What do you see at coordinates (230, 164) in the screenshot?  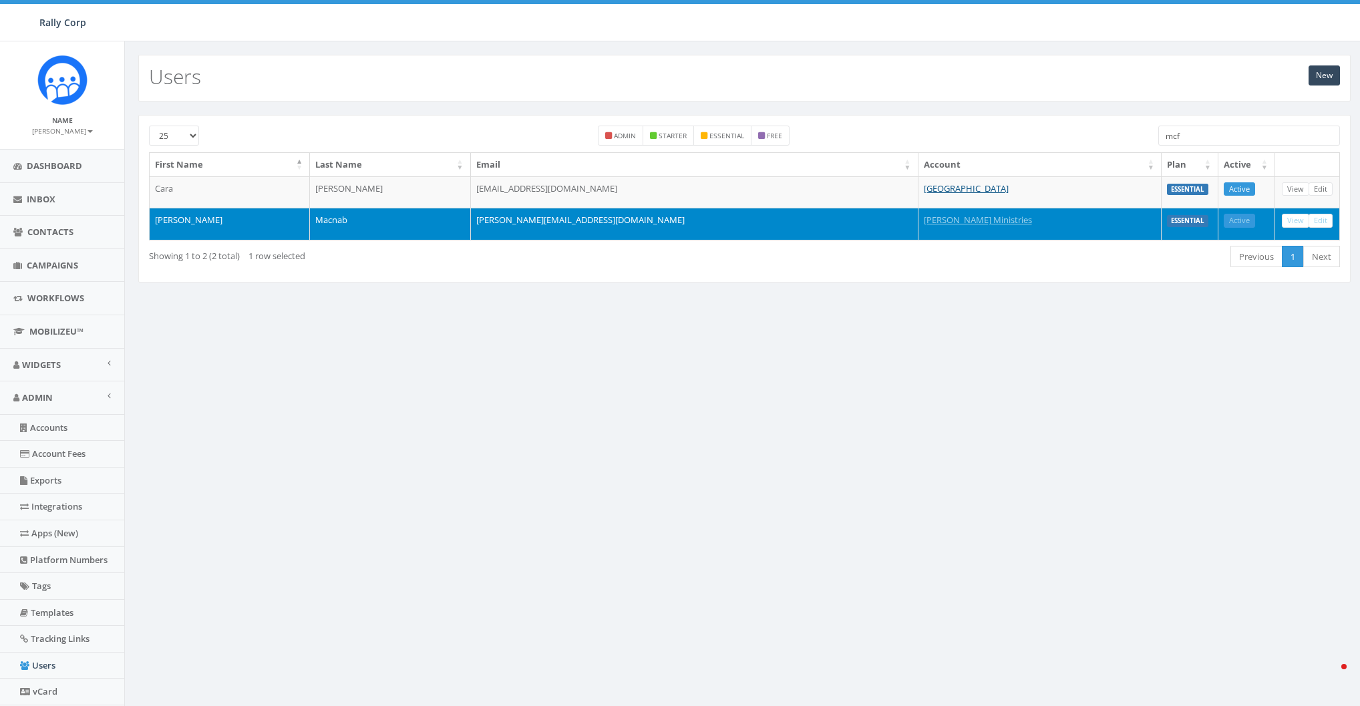 I see `th: First Name: activate to sort column descending` at bounding box center [230, 164].